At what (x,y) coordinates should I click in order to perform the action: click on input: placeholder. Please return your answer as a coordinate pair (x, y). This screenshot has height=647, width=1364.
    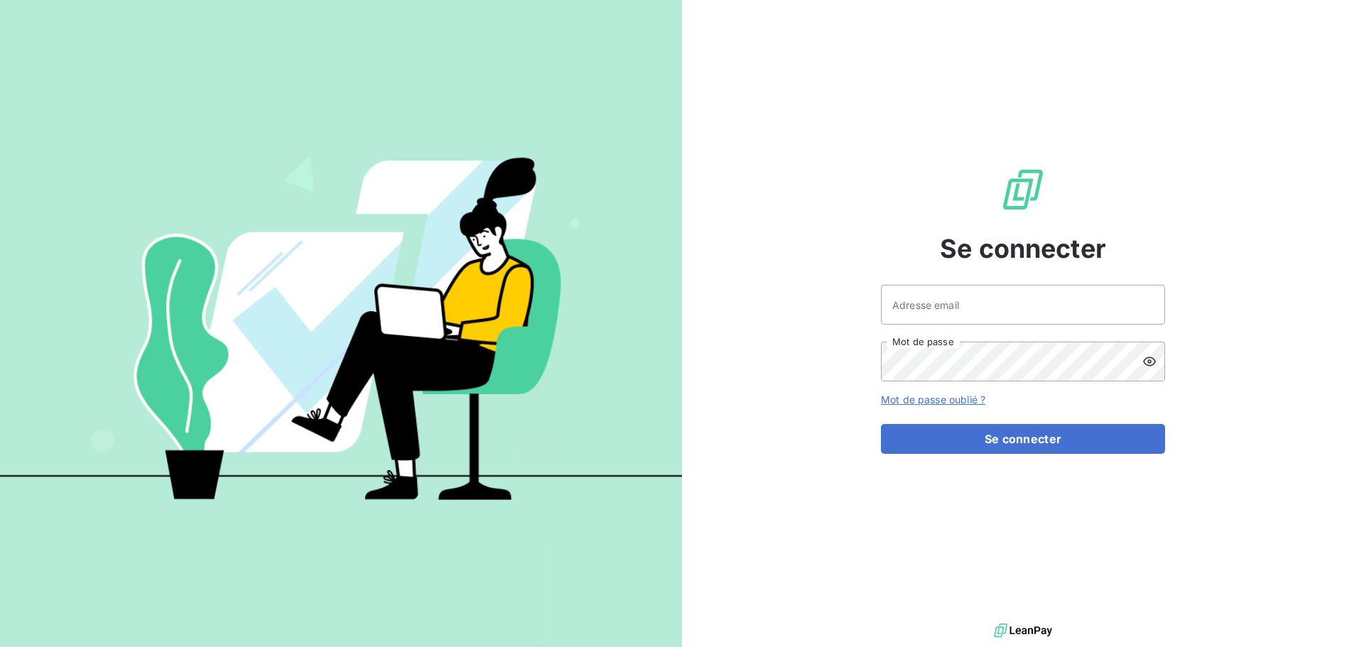
    Looking at the image, I should click on (1023, 305).